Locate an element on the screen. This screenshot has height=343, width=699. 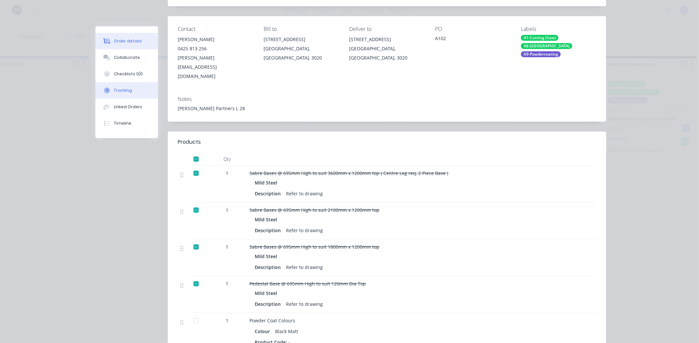
div: Order details is located at coordinates (128, 41).